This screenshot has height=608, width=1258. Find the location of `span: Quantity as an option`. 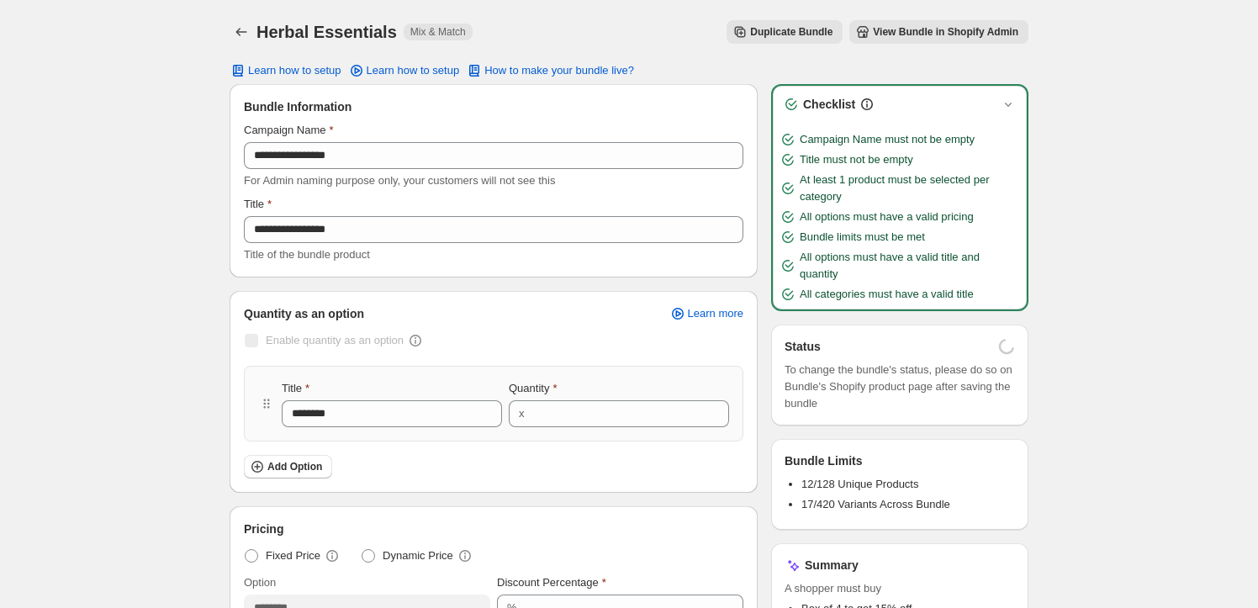

span: Quantity as an option is located at coordinates (304, 314).